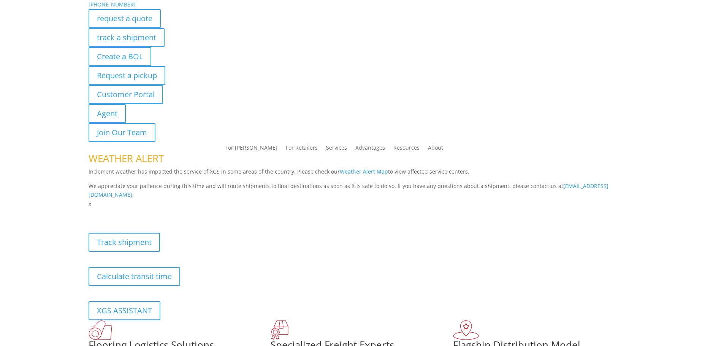 This screenshot has height=346, width=724. Describe the element at coordinates (362, 204) in the screenshot. I see `p: x` at that location.